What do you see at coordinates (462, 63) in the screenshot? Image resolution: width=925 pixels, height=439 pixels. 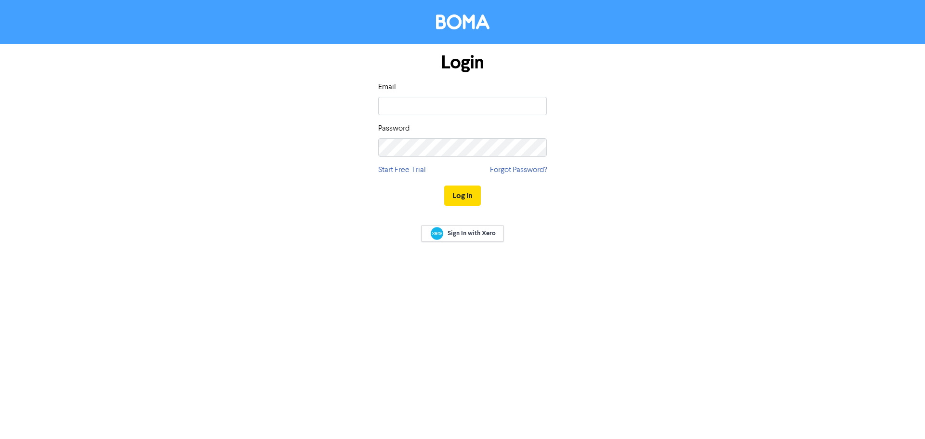 I see `h1: Login` at bounding box center [462, 63].